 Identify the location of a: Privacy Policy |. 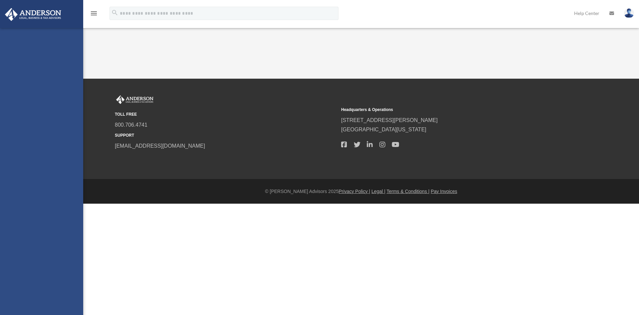
(354, 191).